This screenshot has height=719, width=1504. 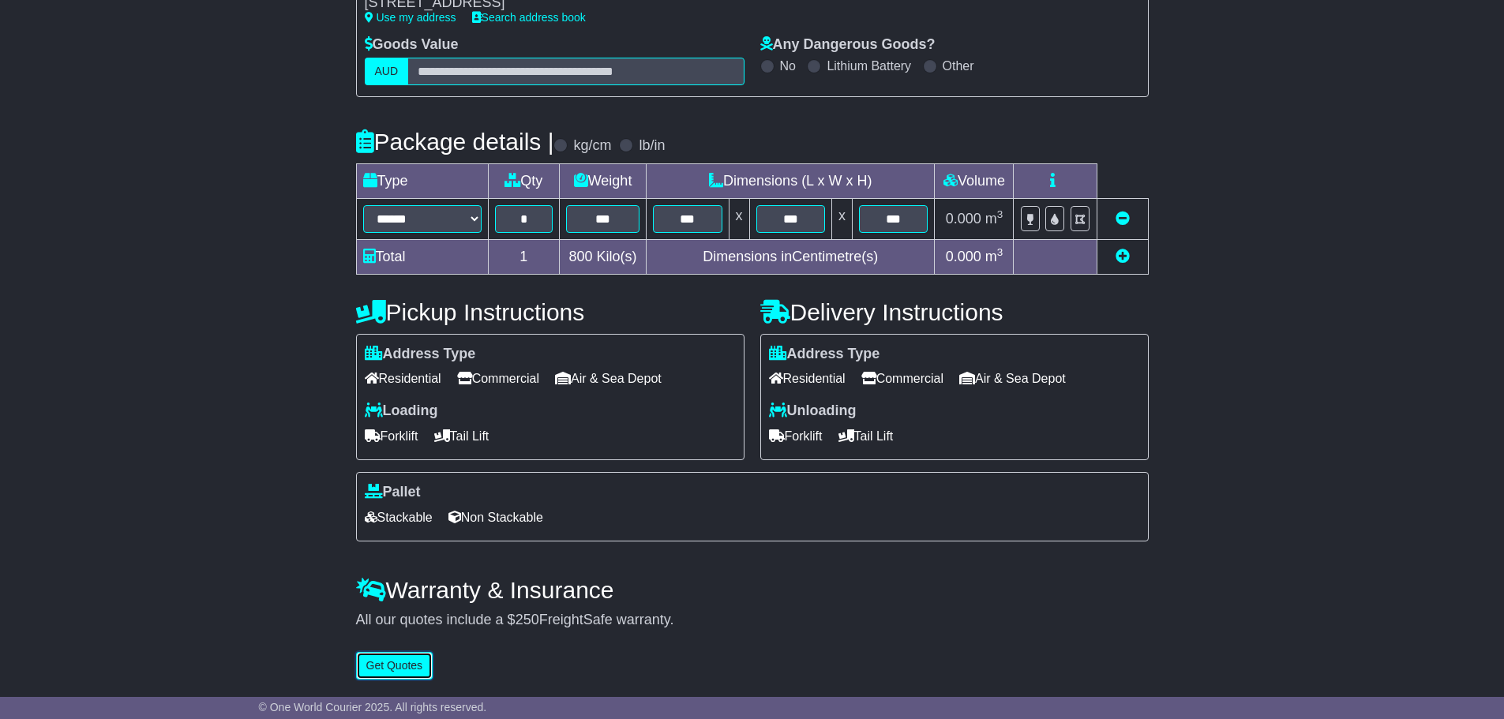 I want to click on td: 1, so click(x=523, y=257).